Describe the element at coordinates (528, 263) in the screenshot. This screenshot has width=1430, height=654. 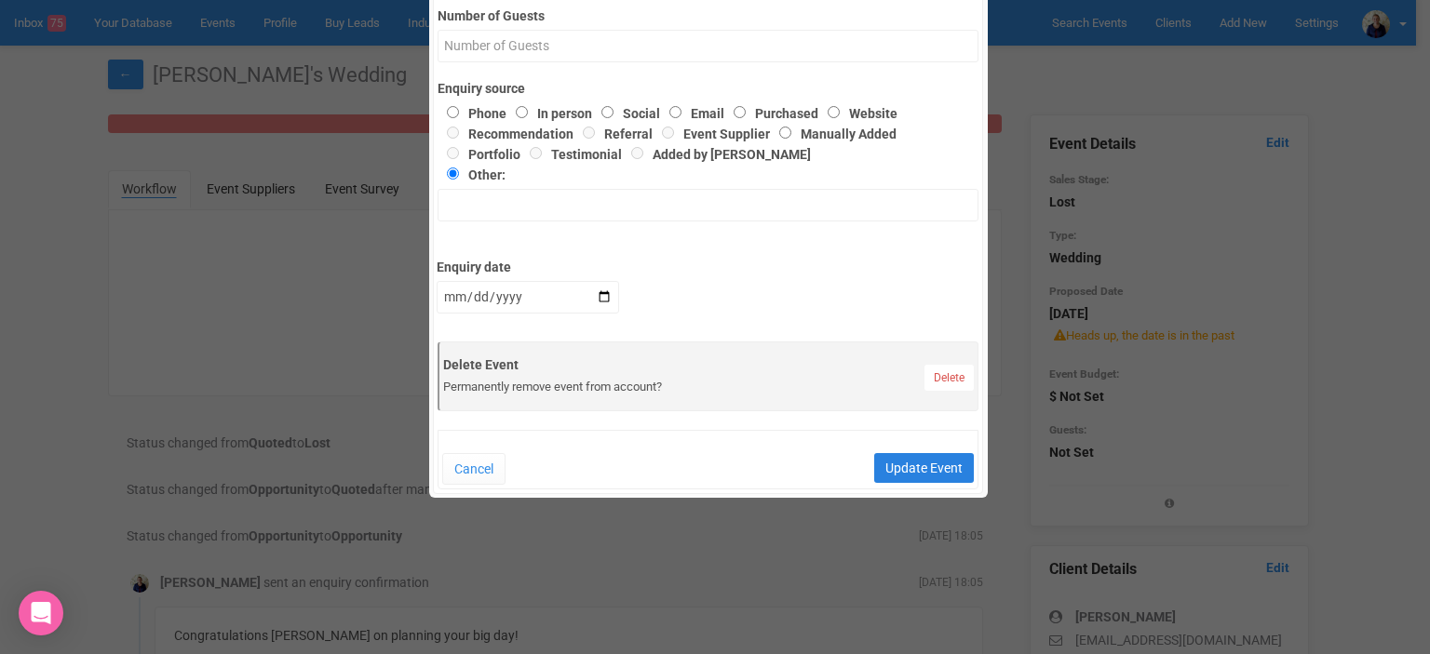
I see `label: Enquiry date` at that location.